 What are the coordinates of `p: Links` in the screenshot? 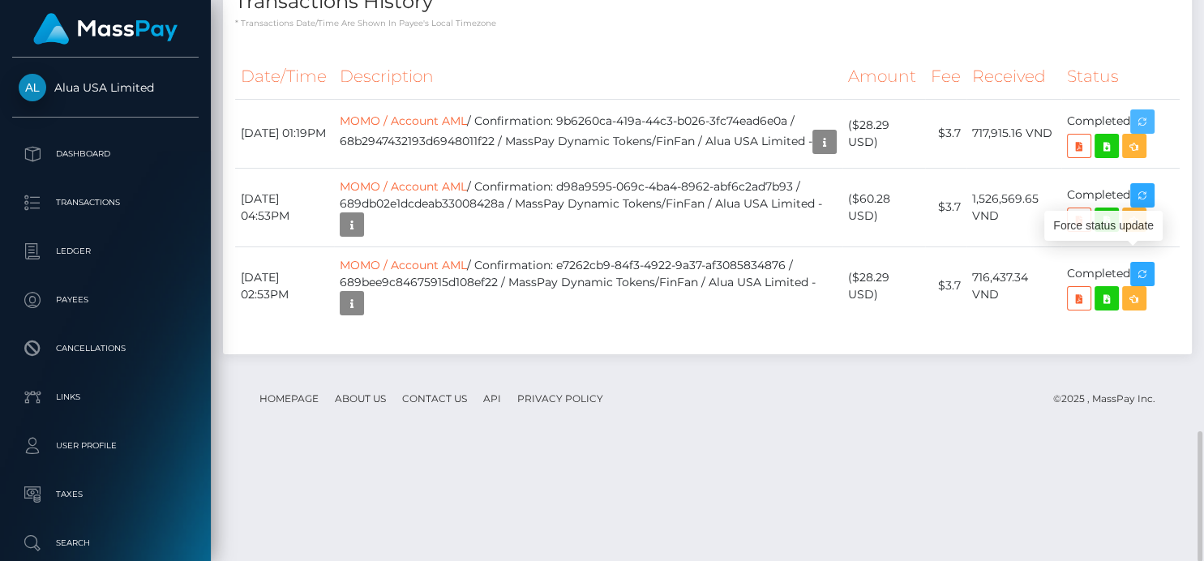 It's located at (105, 397).